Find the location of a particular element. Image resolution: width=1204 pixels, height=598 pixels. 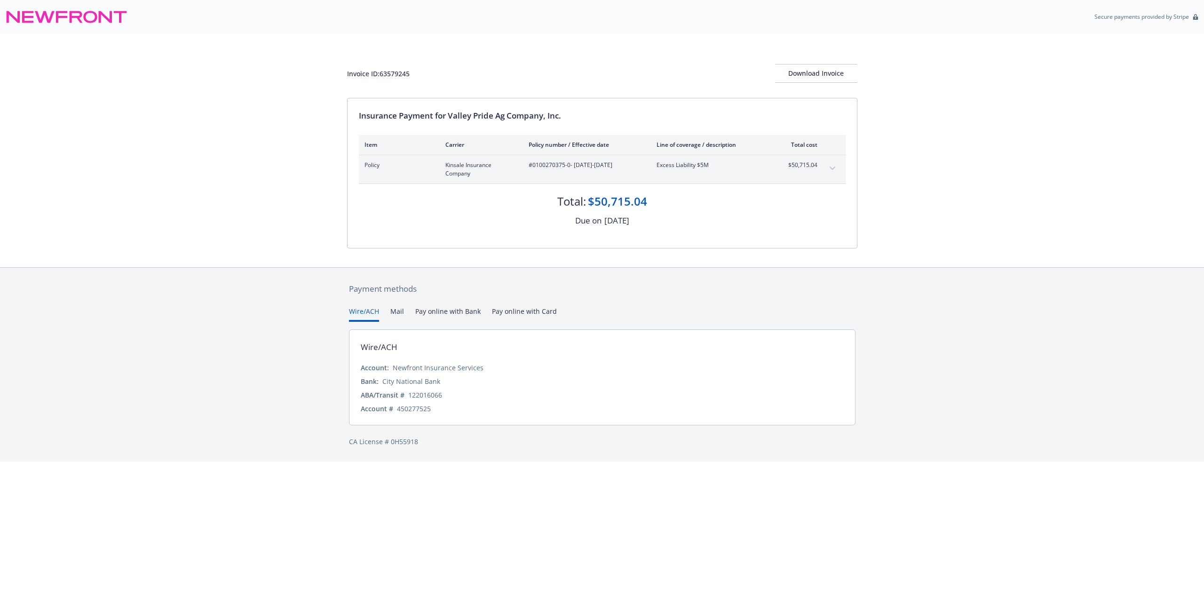

div: CA License # 0H55918 is located at coordinates (602, 441).